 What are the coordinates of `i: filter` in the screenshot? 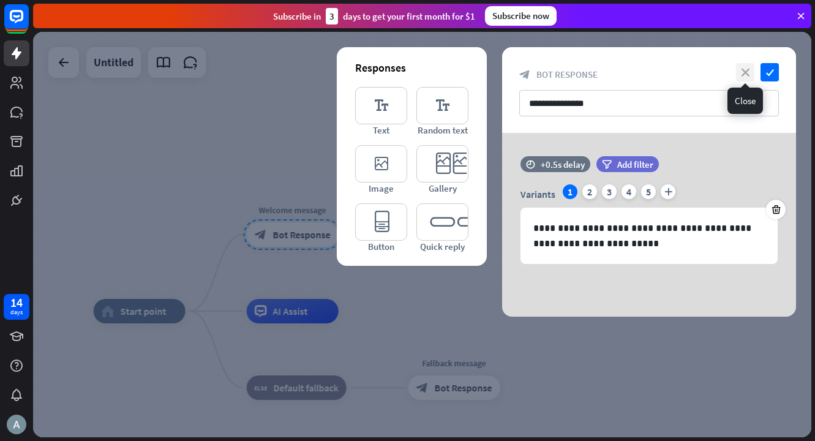 It's located at (607, 164).